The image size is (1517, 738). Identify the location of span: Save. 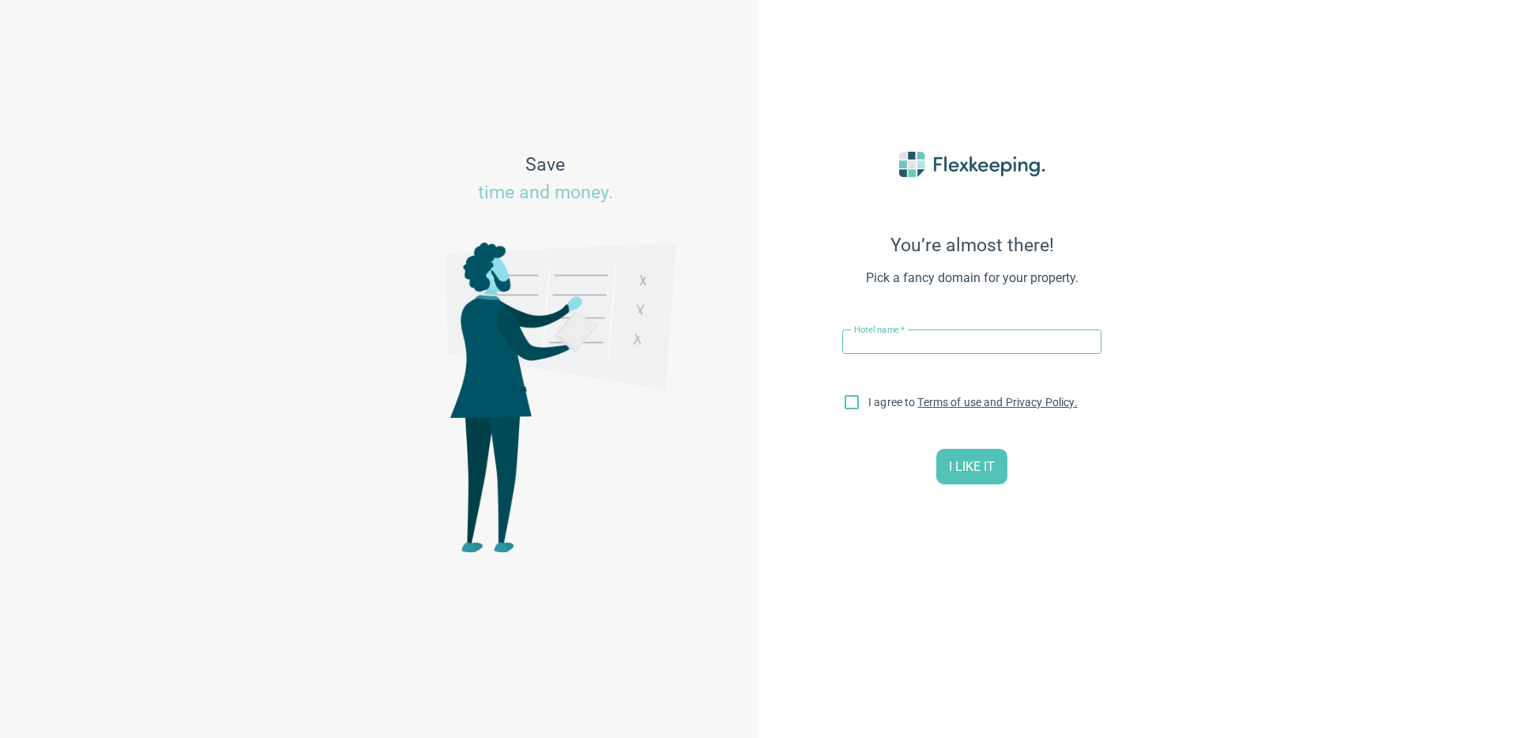
(545, 179).